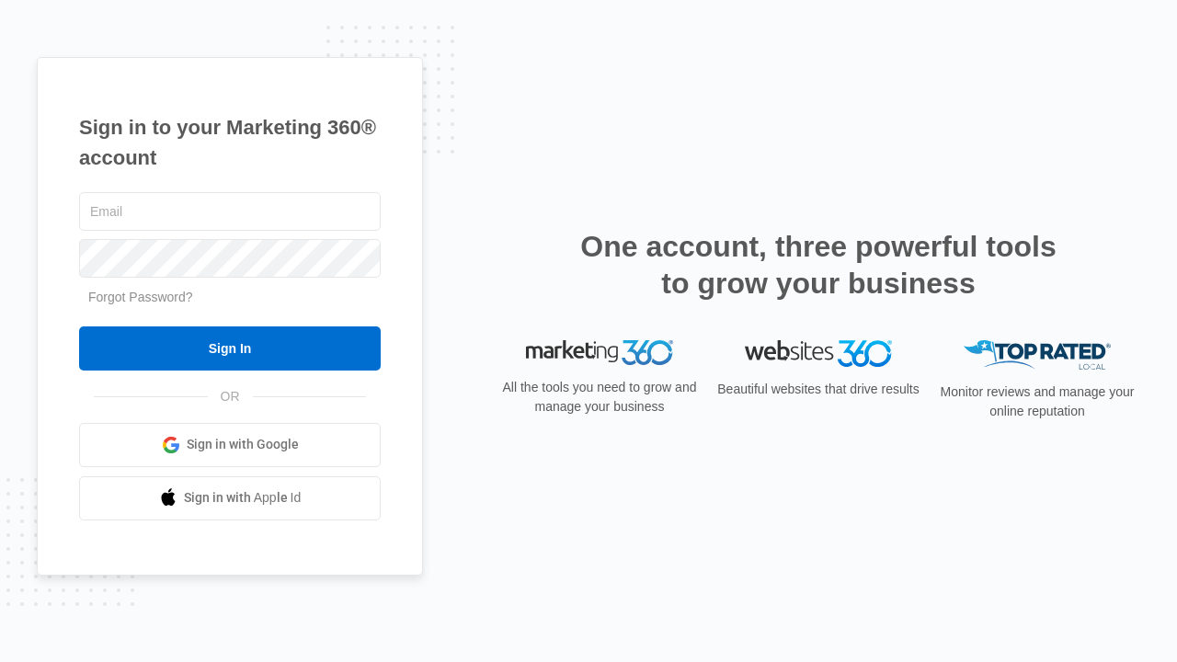 The width and height of the screenshot is (1177, 662). I want to click on h1: Sign in to your Marketing 360® account, so click(230, 143).